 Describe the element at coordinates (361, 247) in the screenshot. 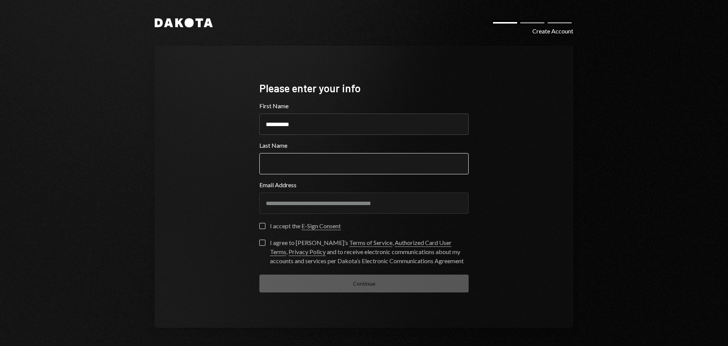

I see `a: Authorized Card User Terms` at that location.